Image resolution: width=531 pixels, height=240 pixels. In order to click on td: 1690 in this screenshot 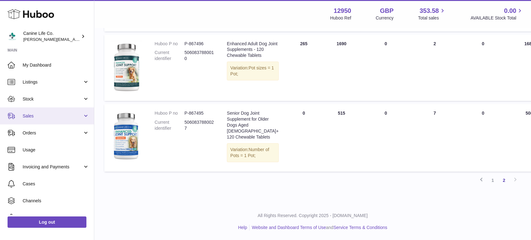, I will do `click(342, 68)`.